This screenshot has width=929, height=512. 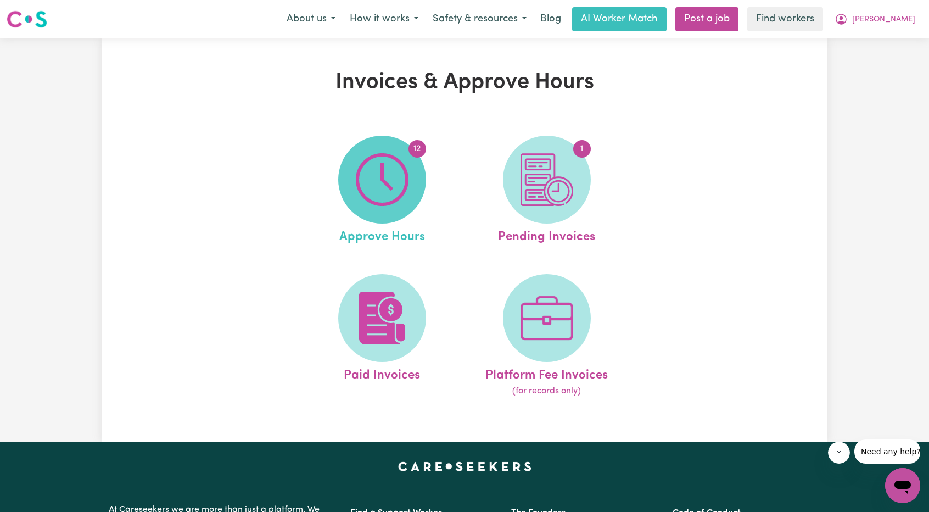 What do you see at coordinates (465, 82) in the screenshot?
I see `h1: Invoices & Approve Hours` at bounding box center [465, 82].